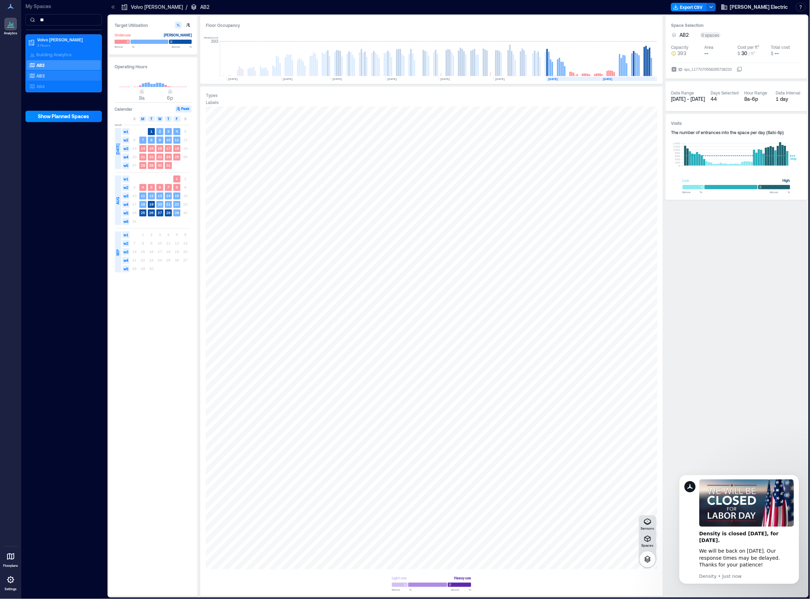 This screenshot has height=599, width=810. What do you see at coordinates (788, 93) in the screenshot?
I see `div: Data Interval` at bounding box center [788, 93].